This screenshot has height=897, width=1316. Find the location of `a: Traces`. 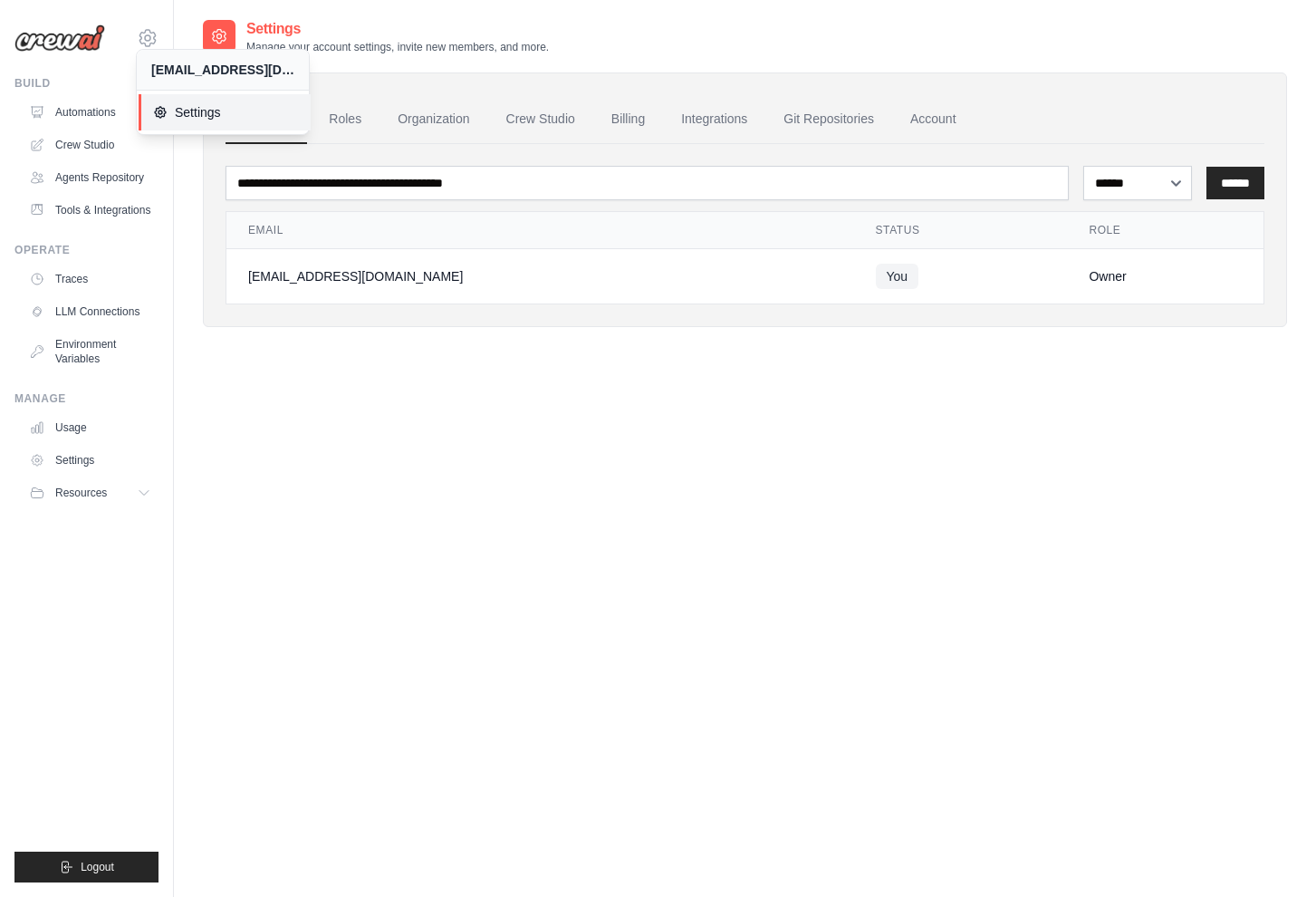

a: Traces is located at coordinates (90, 279).